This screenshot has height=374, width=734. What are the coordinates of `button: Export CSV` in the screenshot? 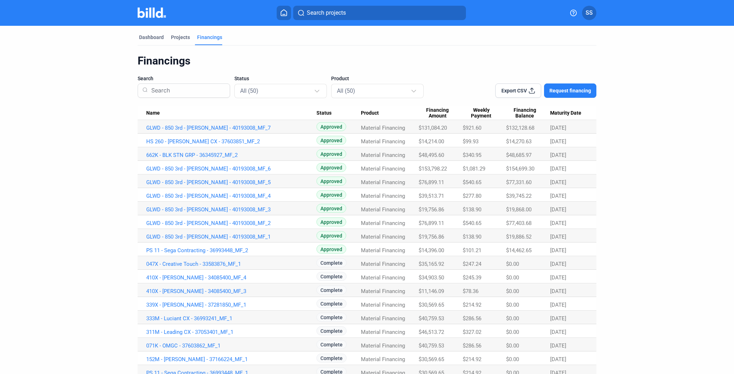 It's located at (518, 91).